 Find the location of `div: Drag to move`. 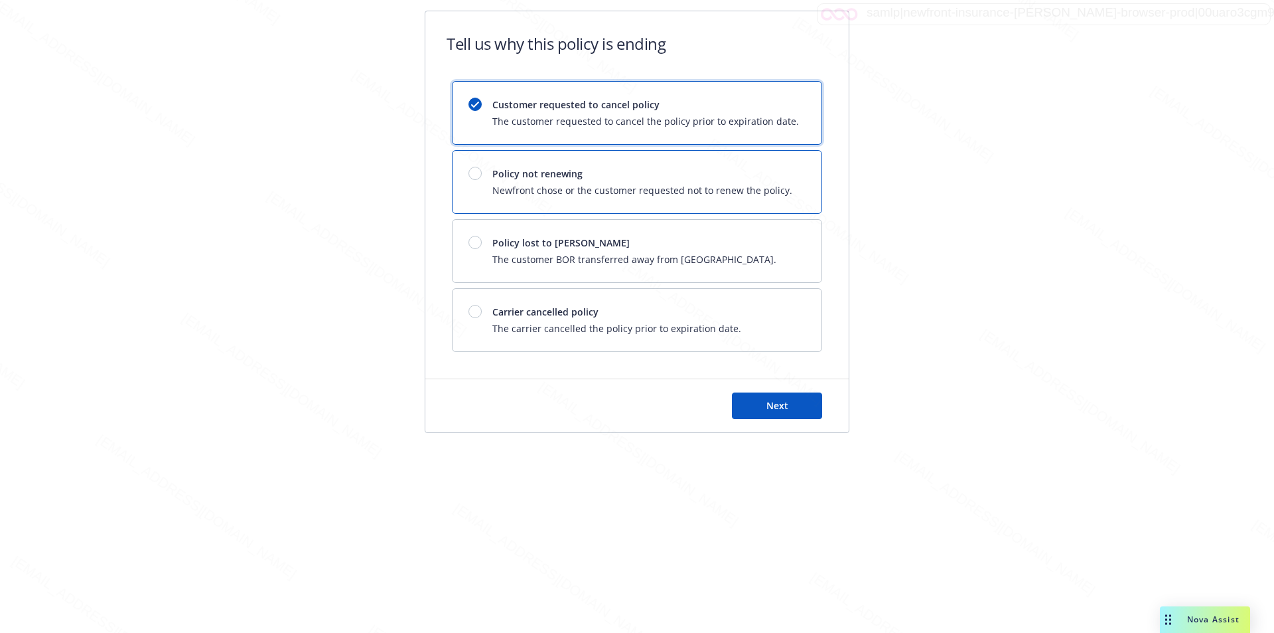

div: Drag to move is located at coordinates (1168, 619).